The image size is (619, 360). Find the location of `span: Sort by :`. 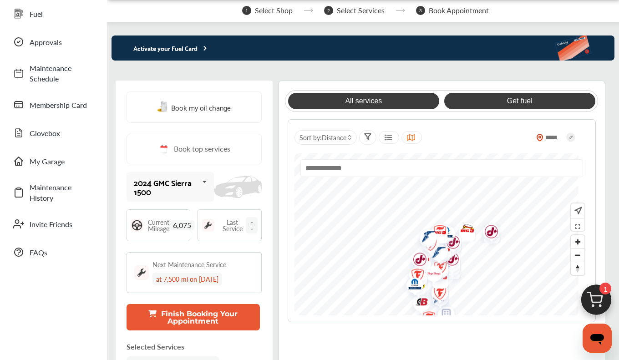

span: Sort by : is located at coordinates (323, 138).